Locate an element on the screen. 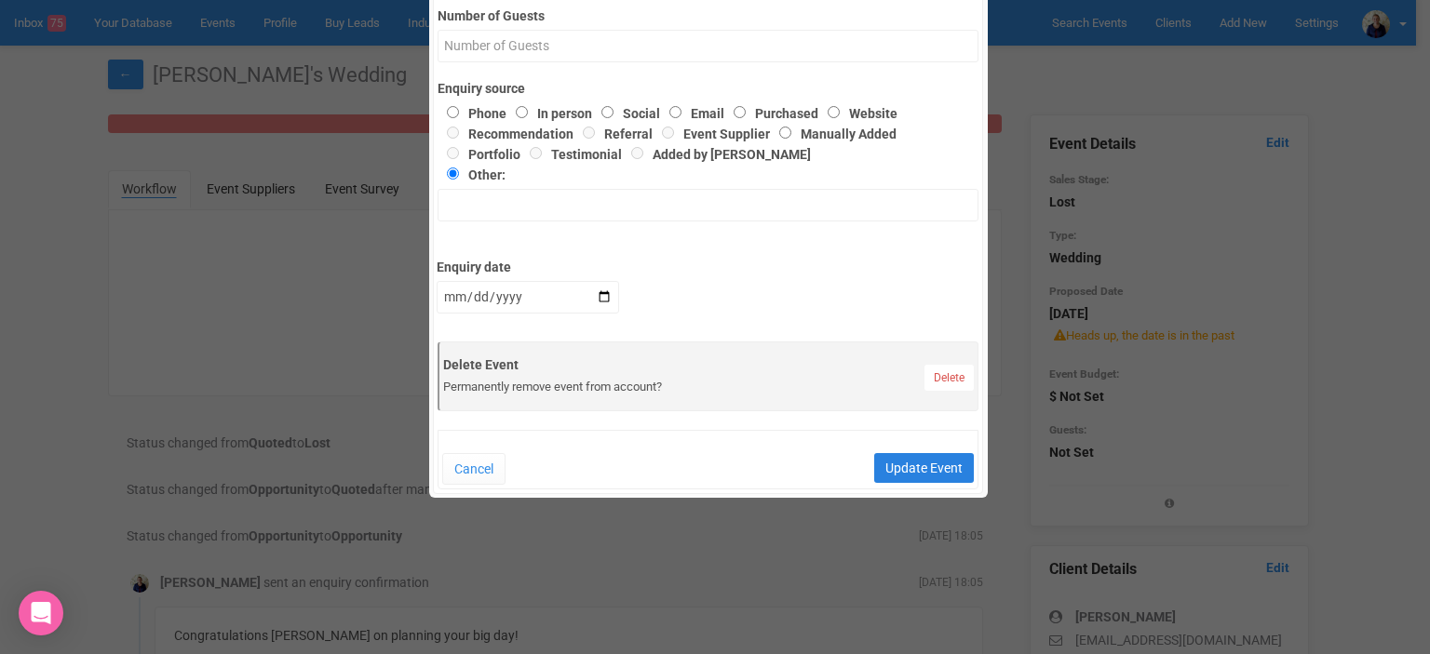  input: Number of Guests is located at coordinates (707, 46).